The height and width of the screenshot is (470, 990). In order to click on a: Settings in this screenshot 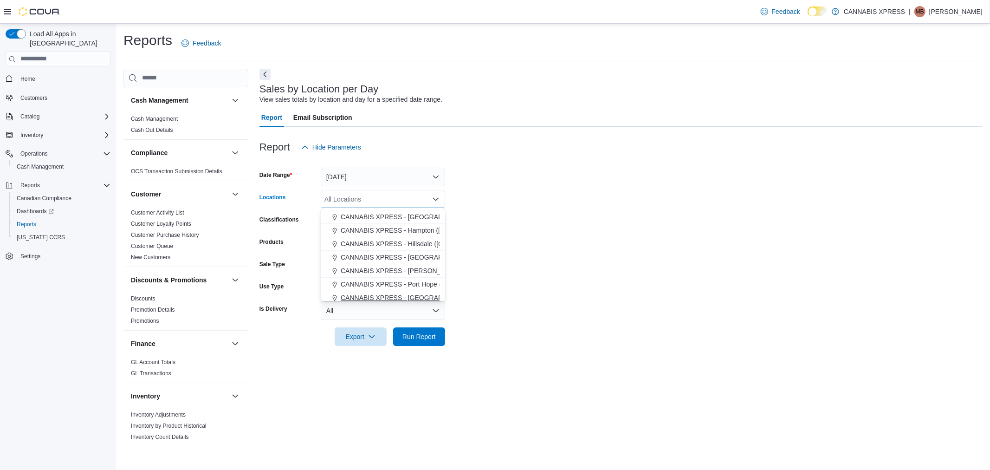, I will do `click(30, 256)`.